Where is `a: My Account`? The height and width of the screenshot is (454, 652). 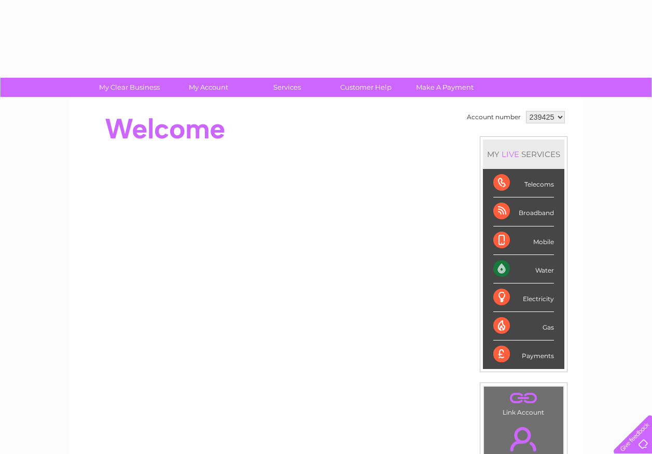
a: My Account is located at coordinates (208, 87).